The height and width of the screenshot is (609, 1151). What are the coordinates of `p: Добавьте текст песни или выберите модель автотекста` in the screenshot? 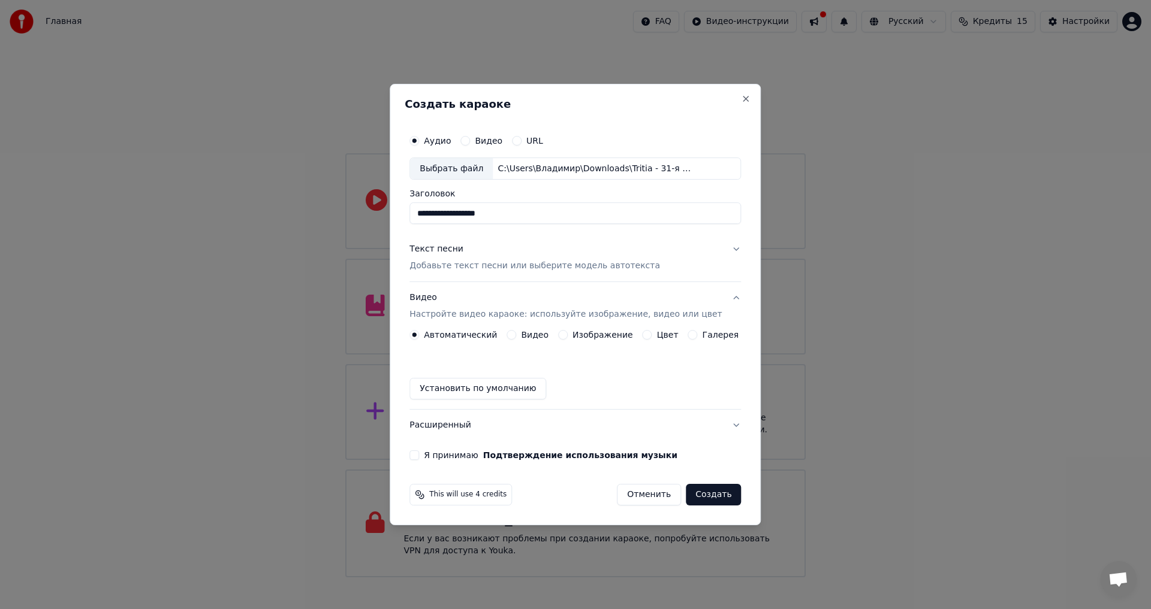 It's located at (535, 267).